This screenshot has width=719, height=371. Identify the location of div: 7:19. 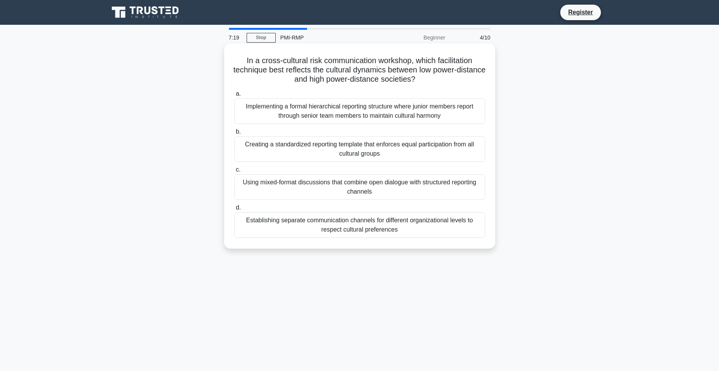
(235, 38).